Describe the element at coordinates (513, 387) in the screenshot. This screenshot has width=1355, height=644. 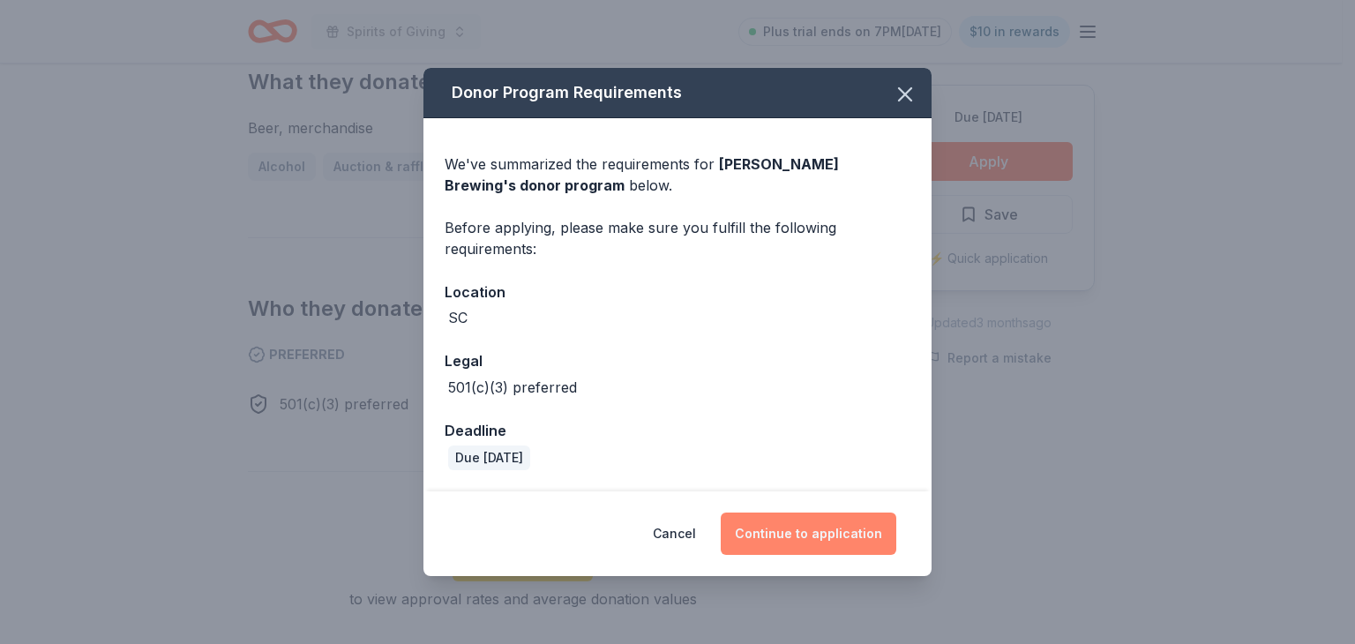
I see `div: 501(c)(3) preferred` at that location.